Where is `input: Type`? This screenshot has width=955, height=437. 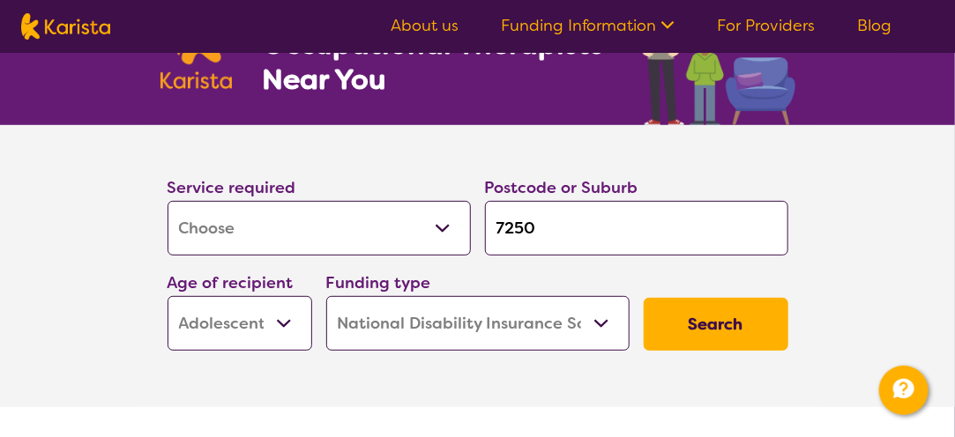
input: Type is located at coordinates (637, 228).